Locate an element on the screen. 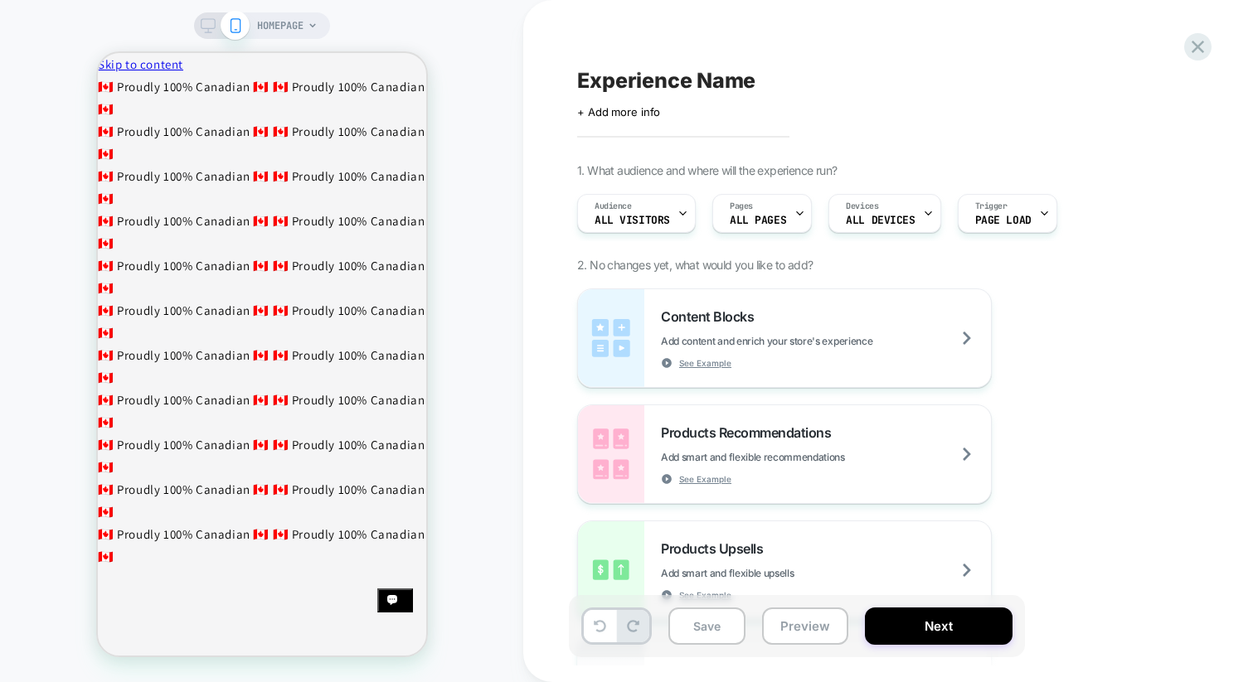 The width and height of the screenshot is (1253, 682). span: 2. No changes yet, what would you like to add? is located at coordinates (695, 264).